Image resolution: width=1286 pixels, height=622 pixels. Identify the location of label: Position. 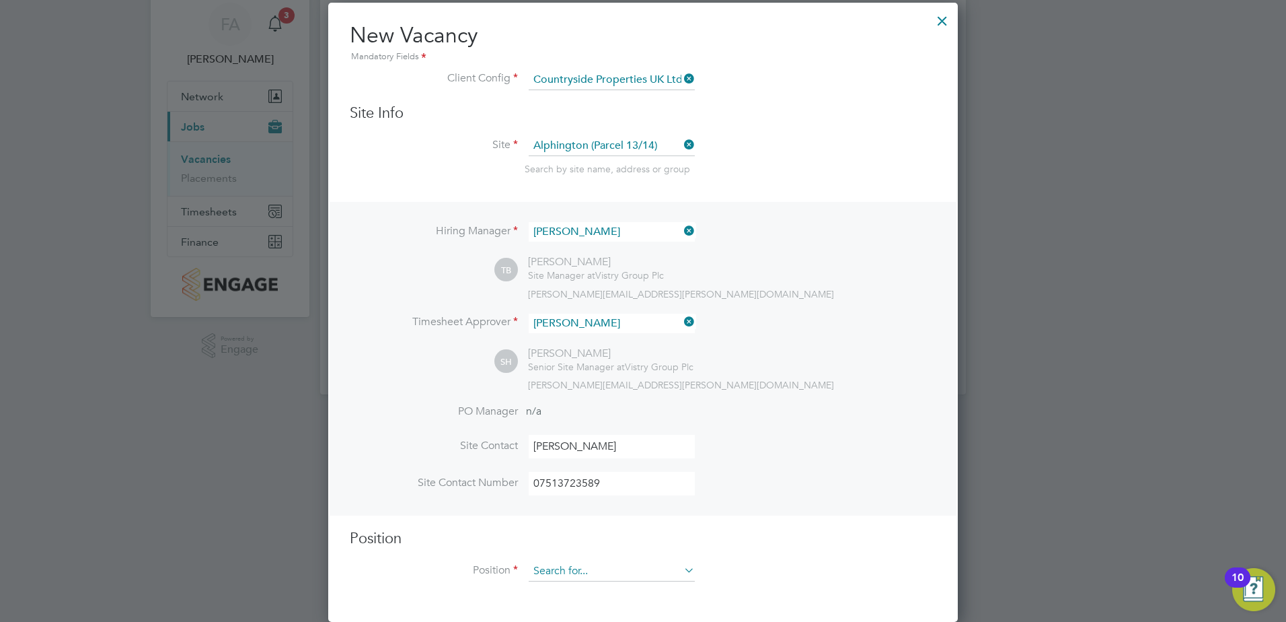
(434, 570).